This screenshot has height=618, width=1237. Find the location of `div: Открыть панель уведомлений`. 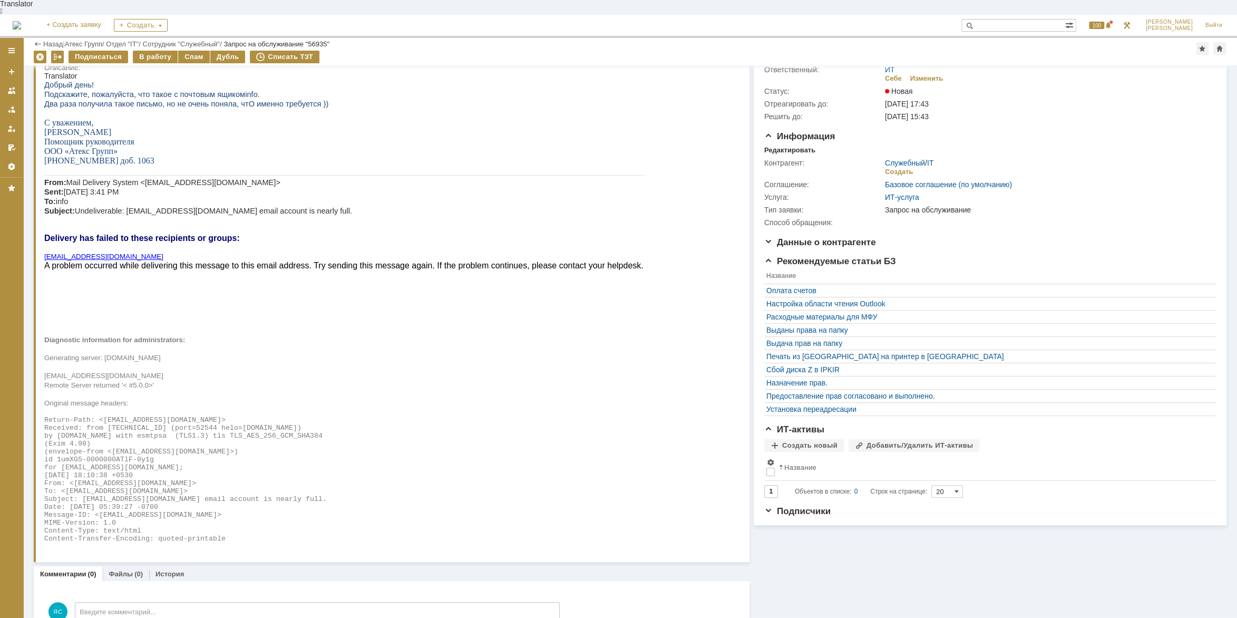

div: Открыть панель уведомлений is located at coordinates (1099, 25).